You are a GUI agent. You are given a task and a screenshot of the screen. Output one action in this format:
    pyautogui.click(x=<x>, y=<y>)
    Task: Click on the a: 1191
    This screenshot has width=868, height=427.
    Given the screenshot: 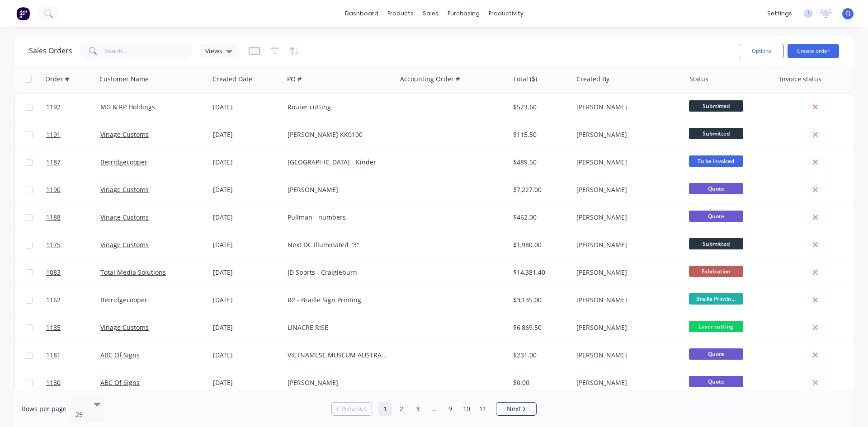 What is the action you would take?
    pyautogui.click(x=73, y=135)
    